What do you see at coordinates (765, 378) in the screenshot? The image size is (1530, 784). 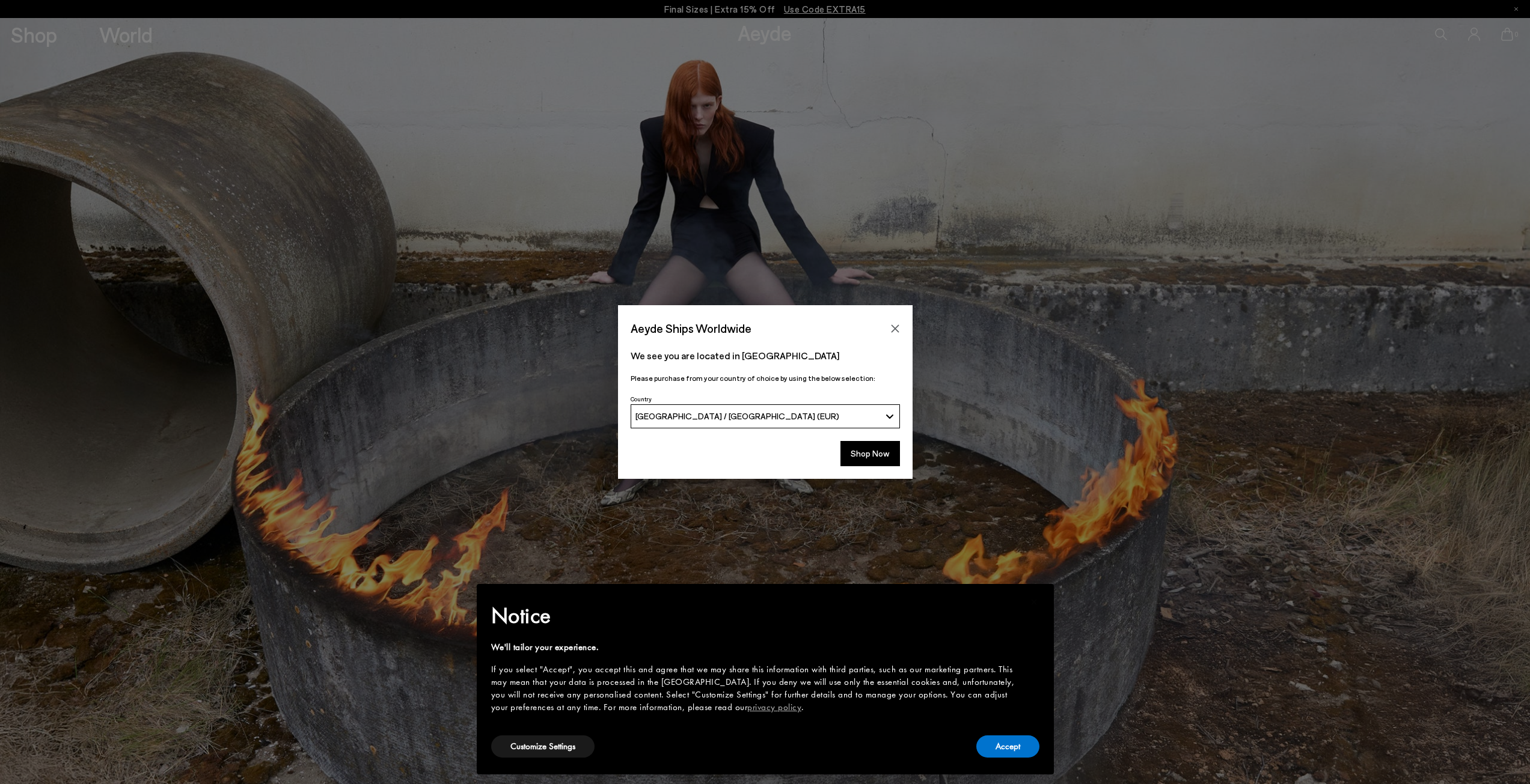 I see `p: Please purchase from your country of choice by using the below selection:` at bounding box center [765, 378].